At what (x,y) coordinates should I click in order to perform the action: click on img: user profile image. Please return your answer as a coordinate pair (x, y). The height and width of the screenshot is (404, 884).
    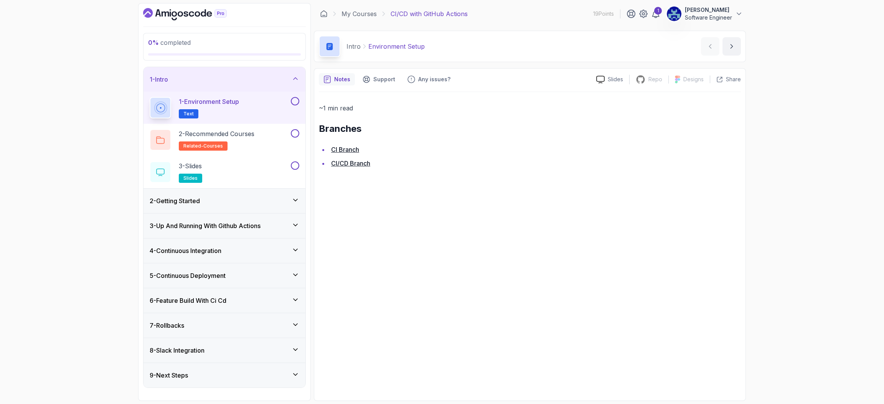
    Looking at the image, I should click on (674, 14).